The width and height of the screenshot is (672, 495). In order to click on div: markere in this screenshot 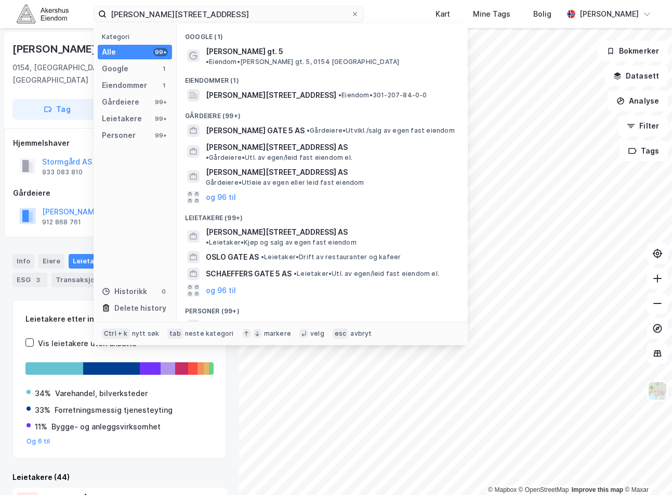, I will do `click(278, 333)`.